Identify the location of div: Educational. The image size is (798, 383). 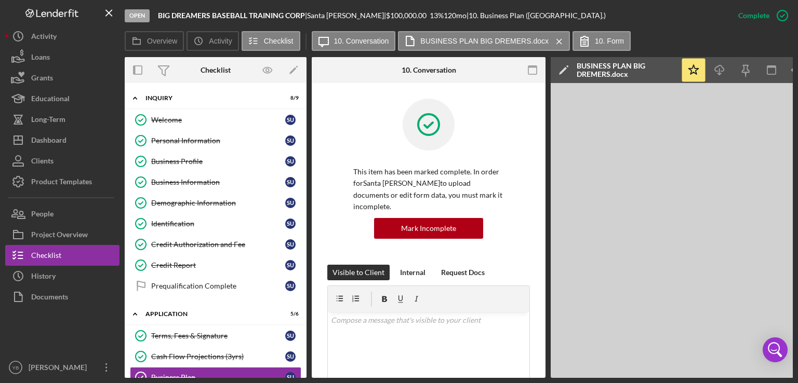
(50, 100).